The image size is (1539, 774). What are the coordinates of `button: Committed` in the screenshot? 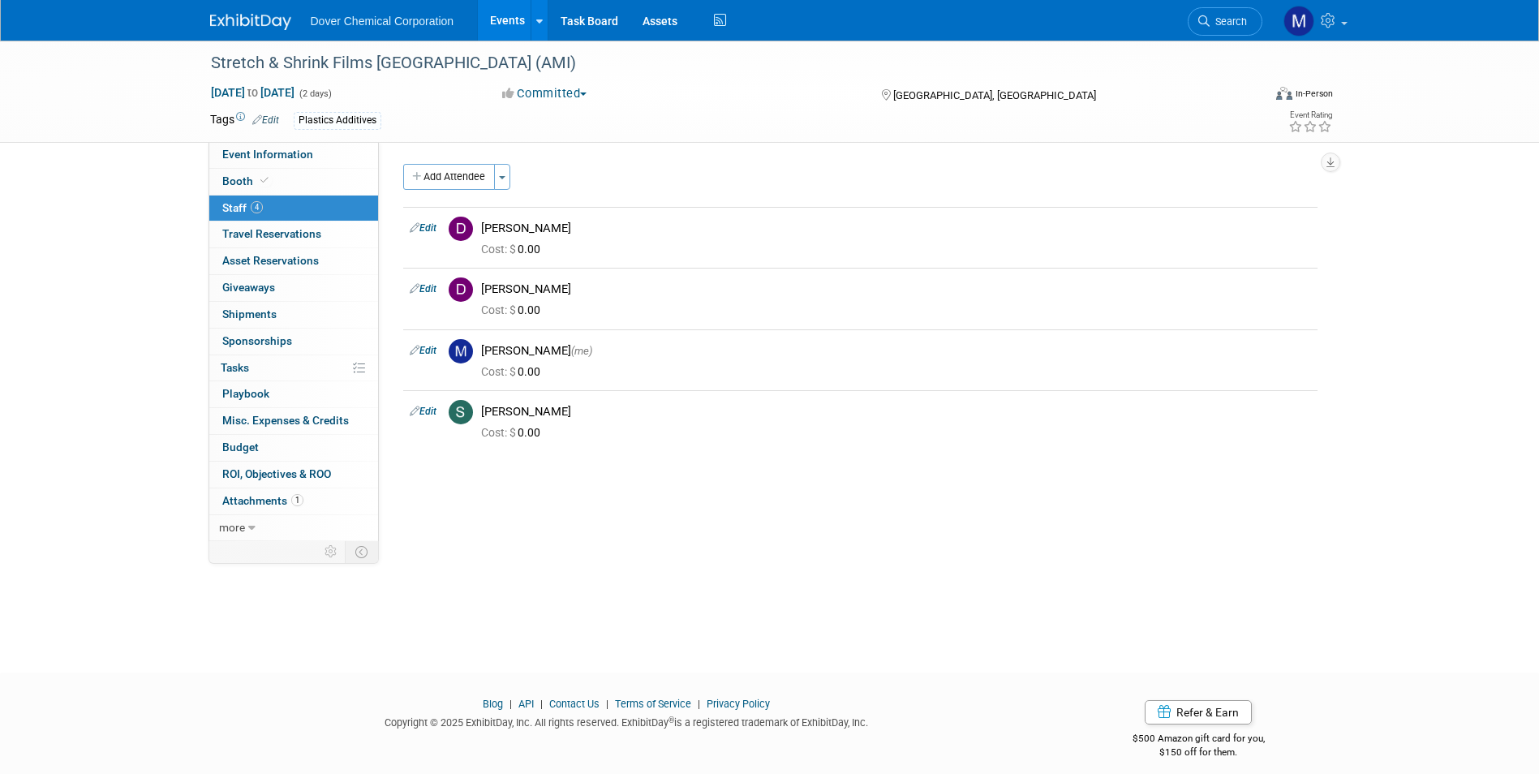 It's located at (544, 93).